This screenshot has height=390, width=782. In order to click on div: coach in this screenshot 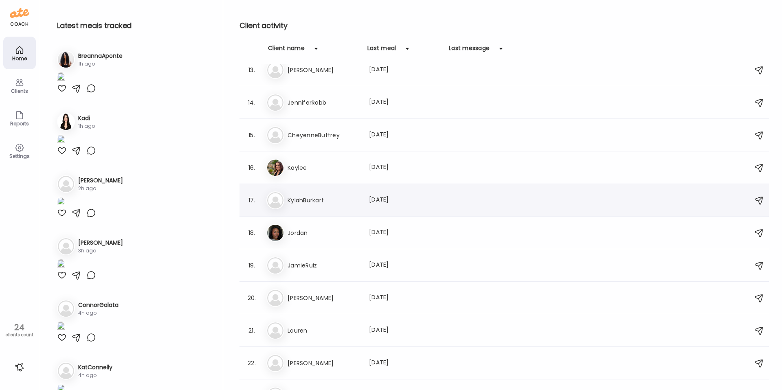, I will do `click(19, 24)`.